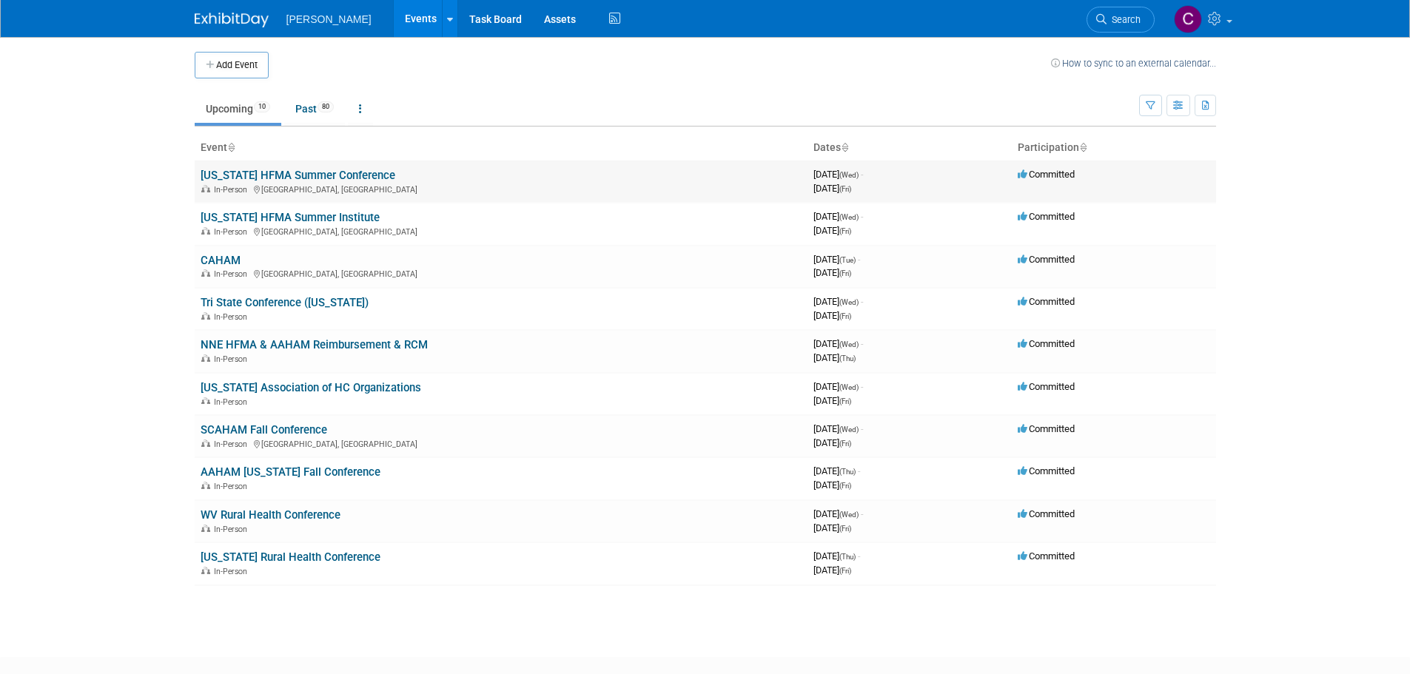 This screenshot has width=1410, height=674. Describe the element at coordinates (1121, 19) in the screenshot. I see `a: Search` at that location.